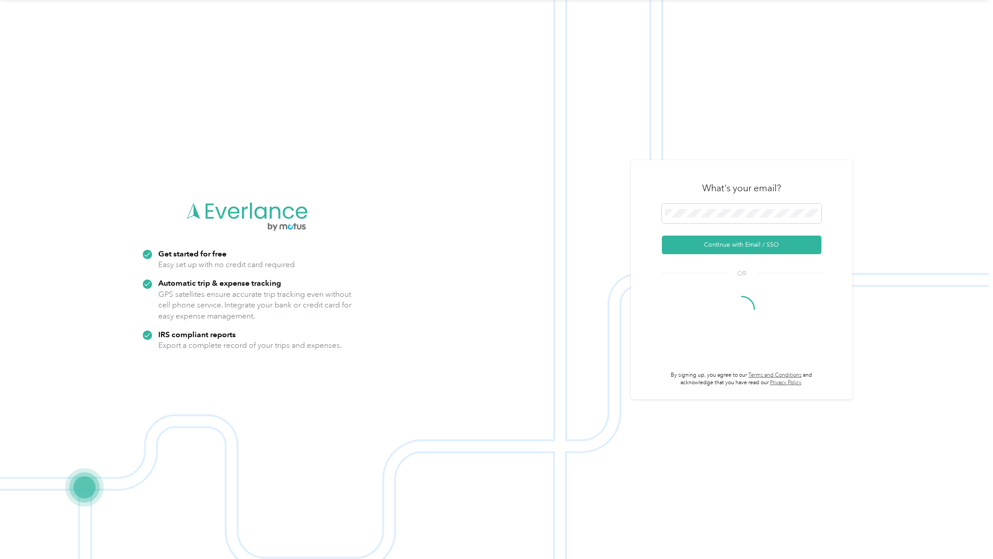 The width and height of the screenshot is (993, 559). I want to click on strong: IRS compliant reports, so click(197, 334).